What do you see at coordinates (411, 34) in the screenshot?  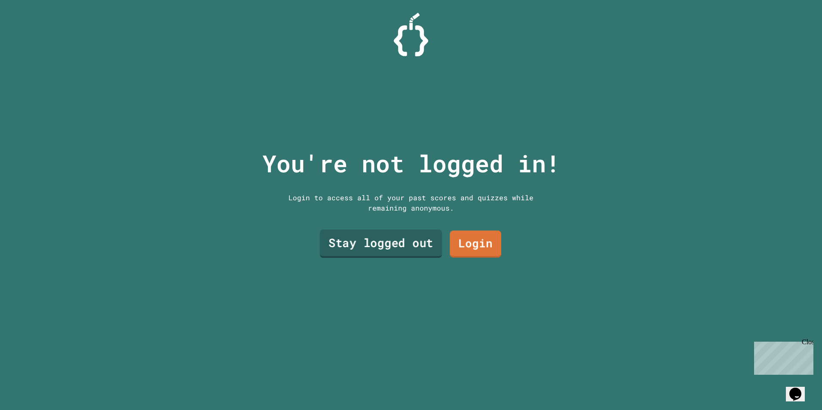 I see `img: Logo.svg` at bounding box center [411, 34].